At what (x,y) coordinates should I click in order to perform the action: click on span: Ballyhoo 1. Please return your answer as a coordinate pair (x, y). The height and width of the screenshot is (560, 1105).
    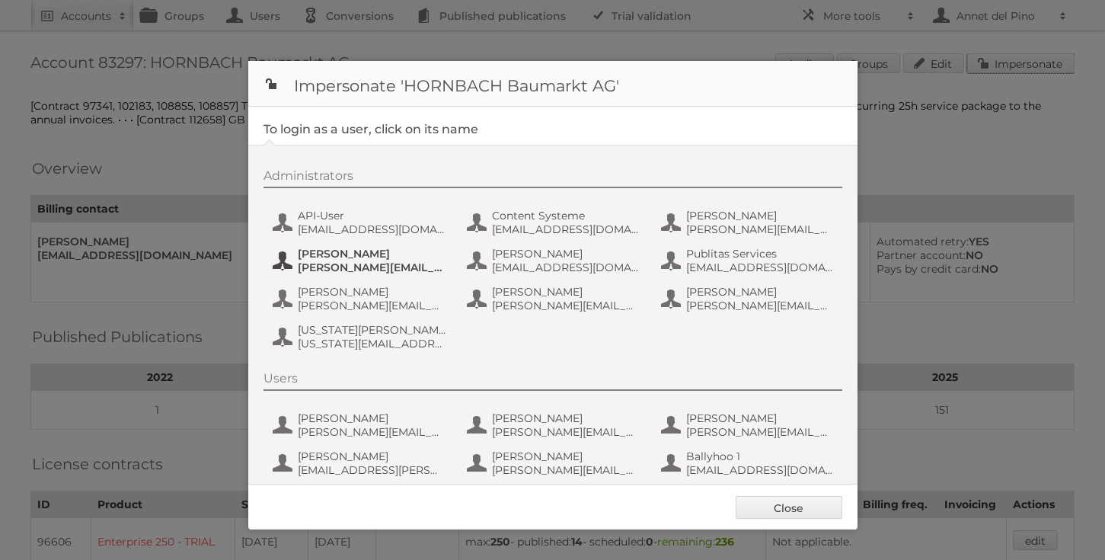
    Looking at the image, I should click on (760, 456).